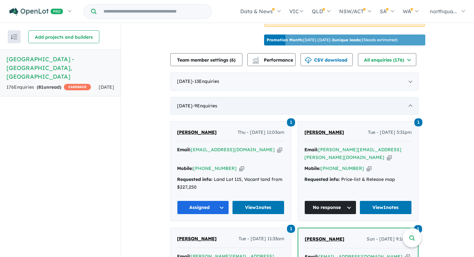  I want to click on button: No response, so click(330, 207).